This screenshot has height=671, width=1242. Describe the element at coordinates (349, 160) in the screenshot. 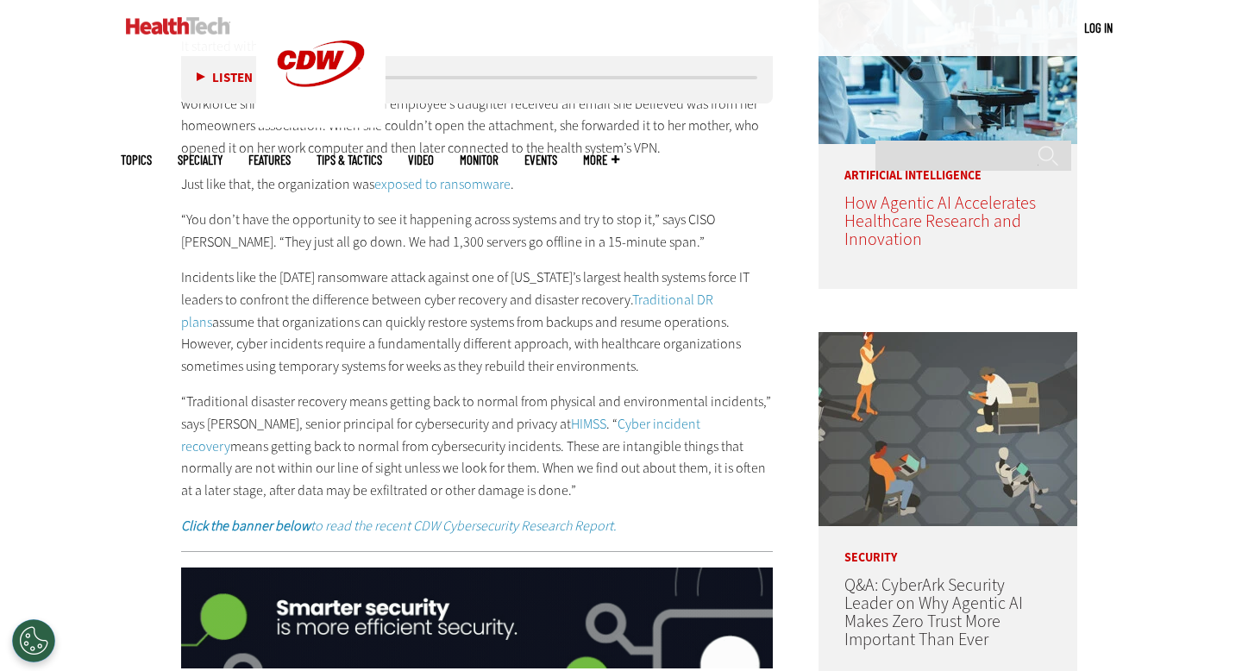

I see `a: Tips & Tactics` at that location.